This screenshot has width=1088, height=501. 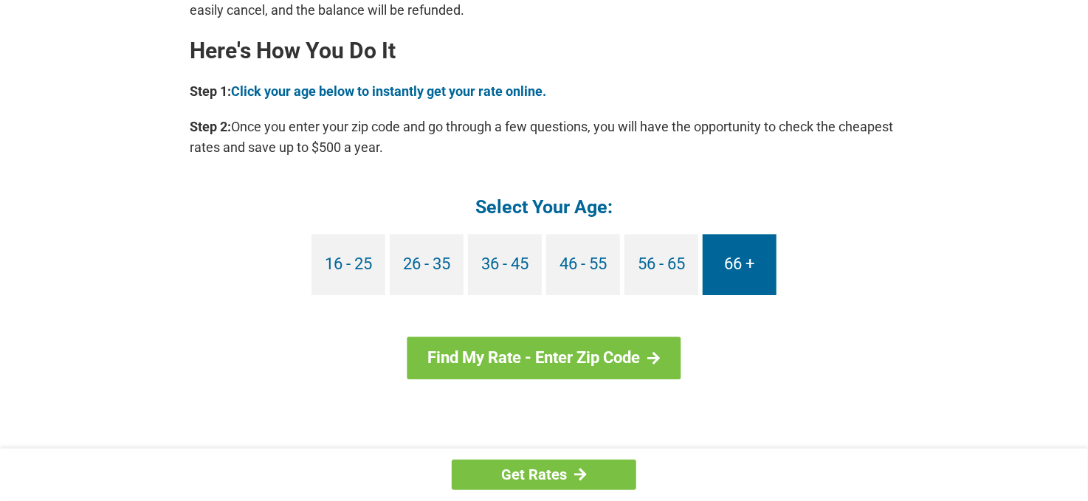 I want to click on h4: Select Your Age:, so click(x=544, y=207).